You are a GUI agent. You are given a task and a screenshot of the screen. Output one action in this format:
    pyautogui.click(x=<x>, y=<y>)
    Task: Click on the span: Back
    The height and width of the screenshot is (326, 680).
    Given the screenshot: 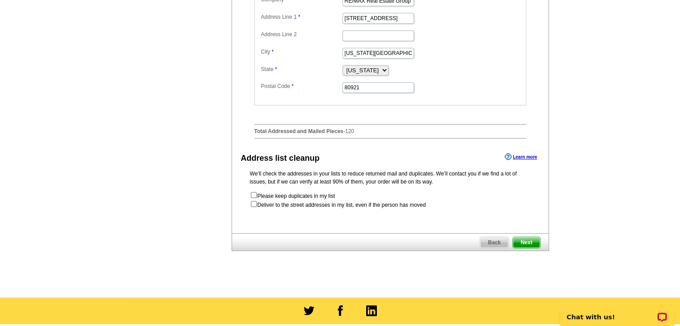 What is the action you would take?
    pyautogui.click(x=494, y=243)
    